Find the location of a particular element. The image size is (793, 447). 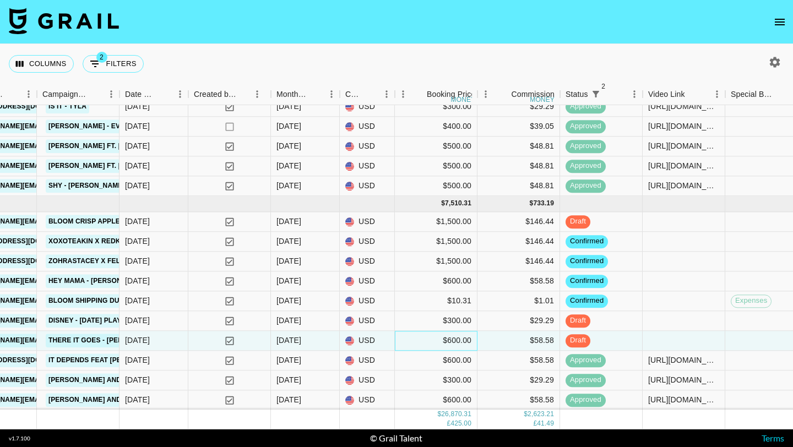

div: 08/09/2025 is located at coordinates (137, 380).